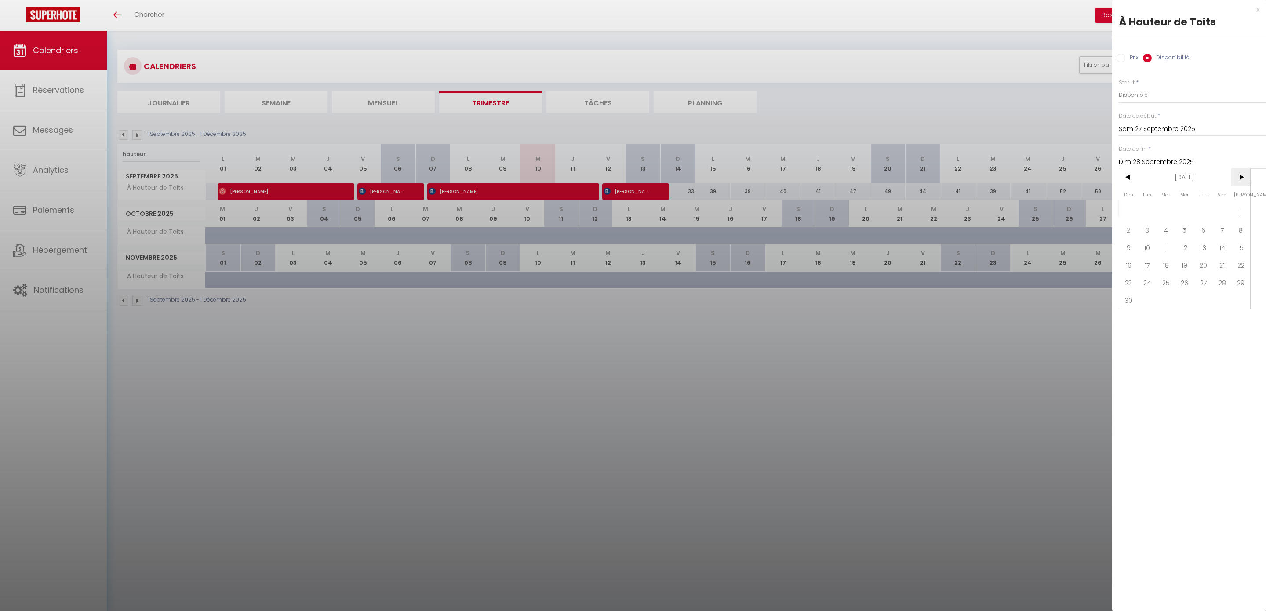 This screenshot has width=1266, height=611. Describe the element at coordinates (1129, 195) in the screenshot. I see `span: Dim` at that location.